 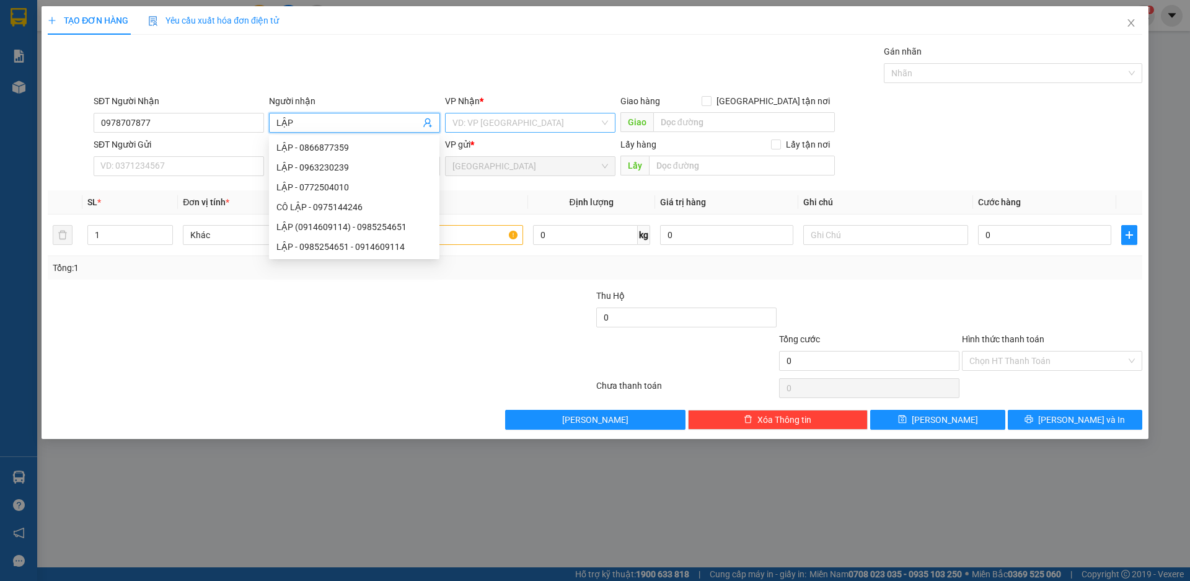 I want to click on button: Close, so click(x=1131, y=24).